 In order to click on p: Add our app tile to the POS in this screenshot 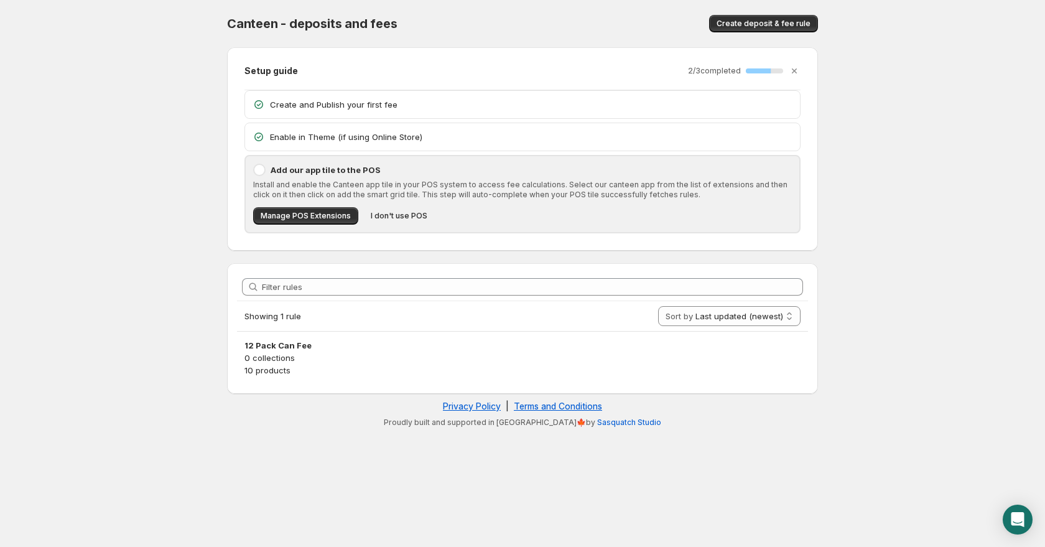, I will do `click(531, 170)`.